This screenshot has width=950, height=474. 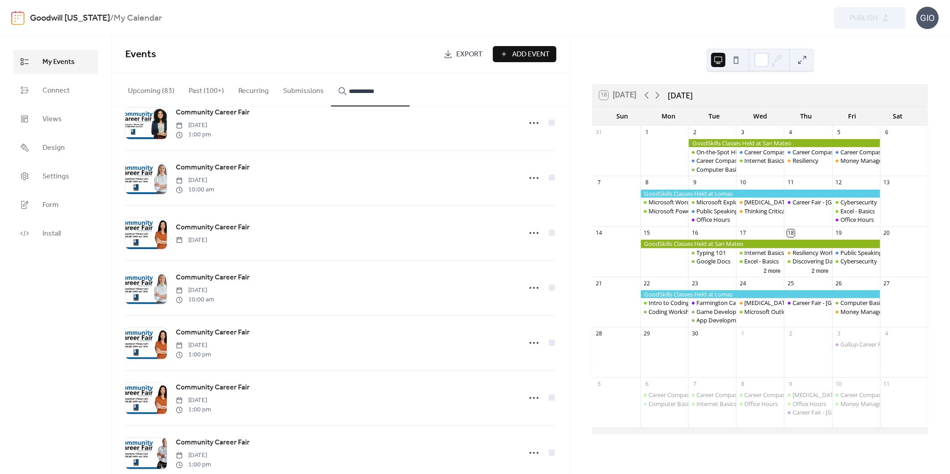 I want to click on div: 8, so click(x=743, y=384).